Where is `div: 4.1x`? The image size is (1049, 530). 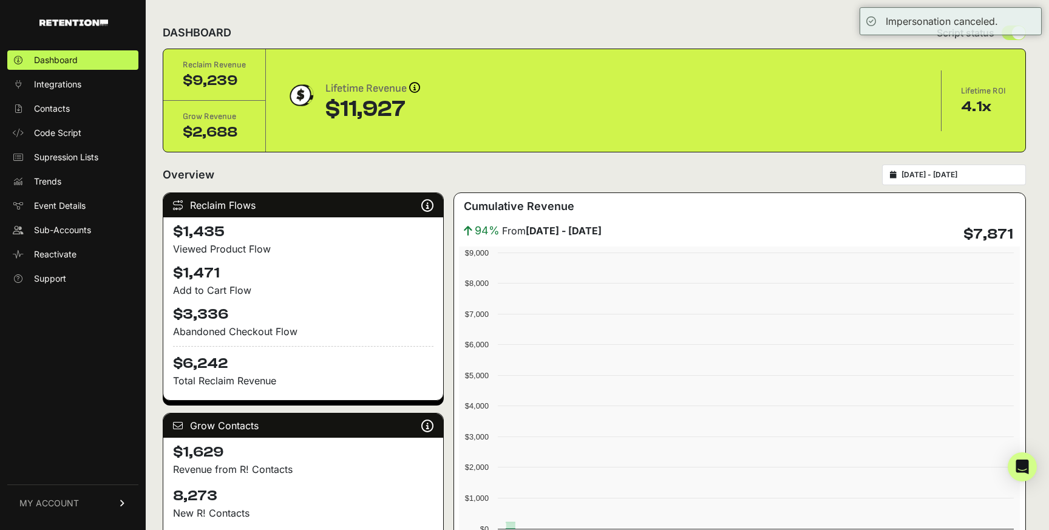 div: 4.1x is located at coordinates (984, 107).